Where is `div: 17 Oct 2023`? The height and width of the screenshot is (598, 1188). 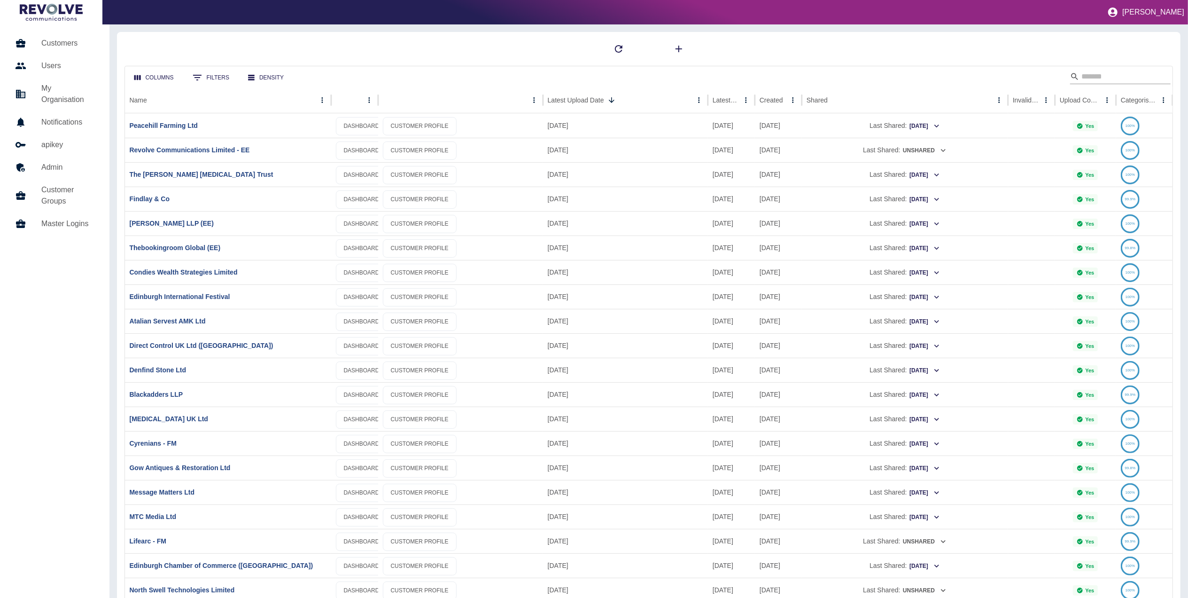
div: 17 Oct 2023 is located at coordinates (778, 467).